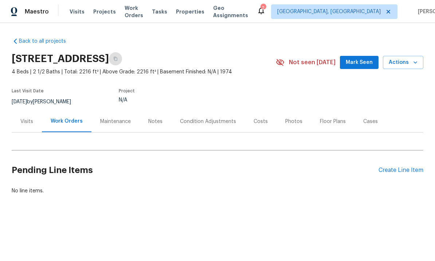 The image size is (435, 261). Describe the element at coordinates (401, 170) in the screenshot. I see `div: Create Line Item` at that location.